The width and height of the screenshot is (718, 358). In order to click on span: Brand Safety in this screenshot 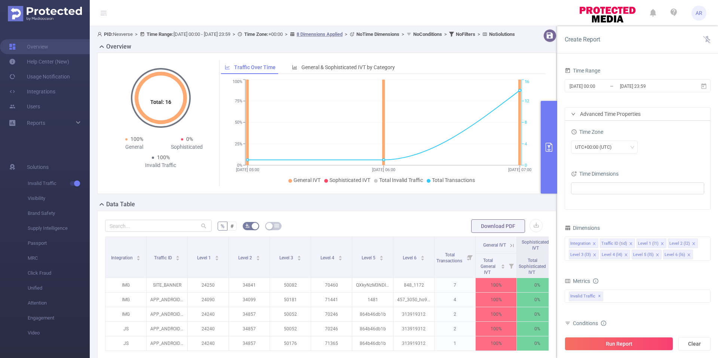, I will do `click(59, 213)`.